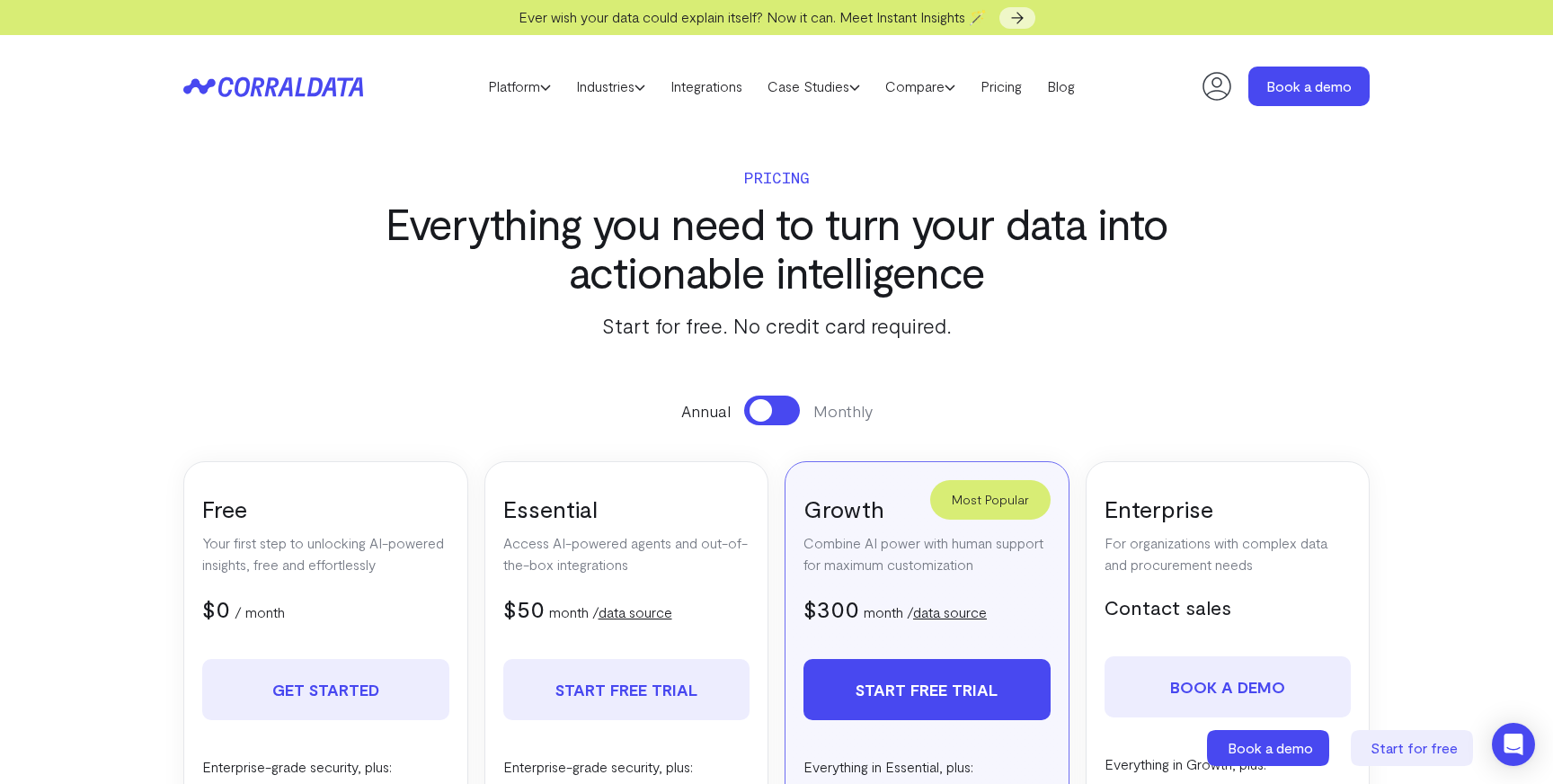 This screenshot has height=784, width=1553. Describe the element at coordinates (777, 247) in the screenshot. I see `h3: Everything you need to turn your data into actionable intelligence` at that location.